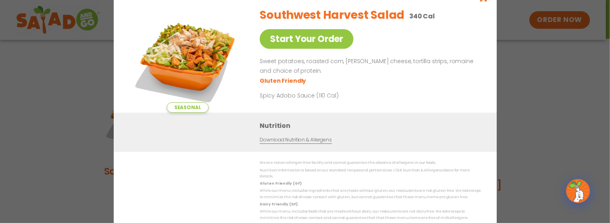 This screenshot has width=610, height=223. Describe the element at coordinates (578, 191) in the screenshot. I see `img: wpChatIcon` at that location.